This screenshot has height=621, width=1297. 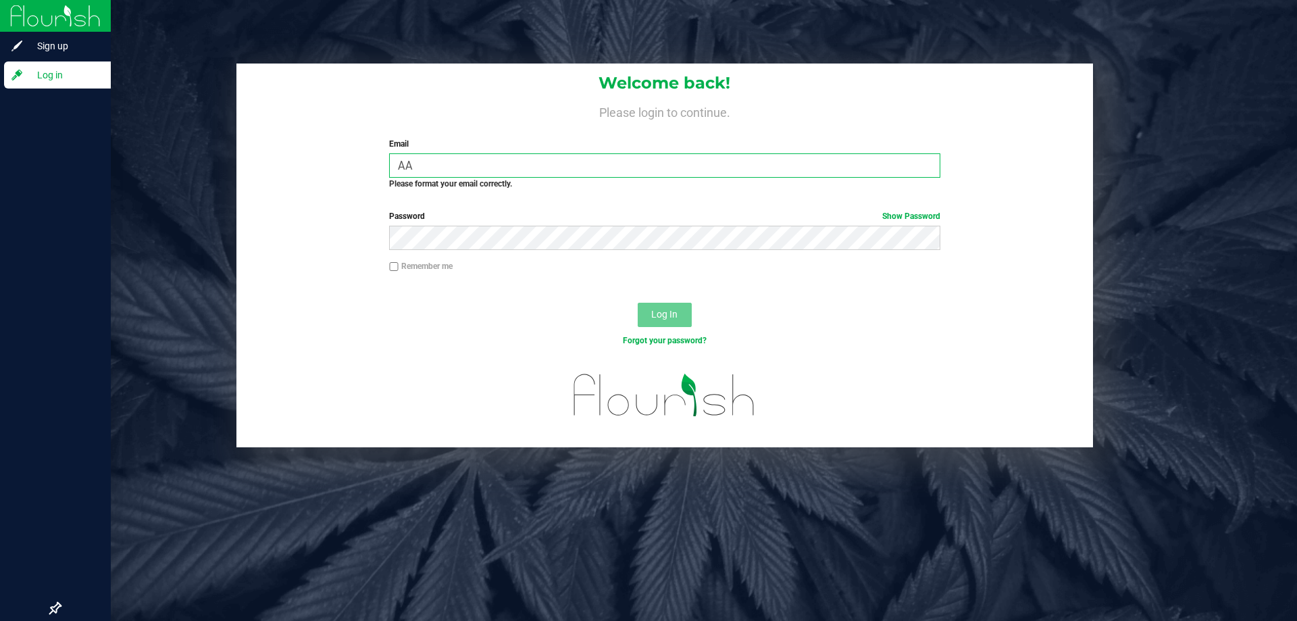 I want to click on label: Remember me, so click(x=421, y=266).